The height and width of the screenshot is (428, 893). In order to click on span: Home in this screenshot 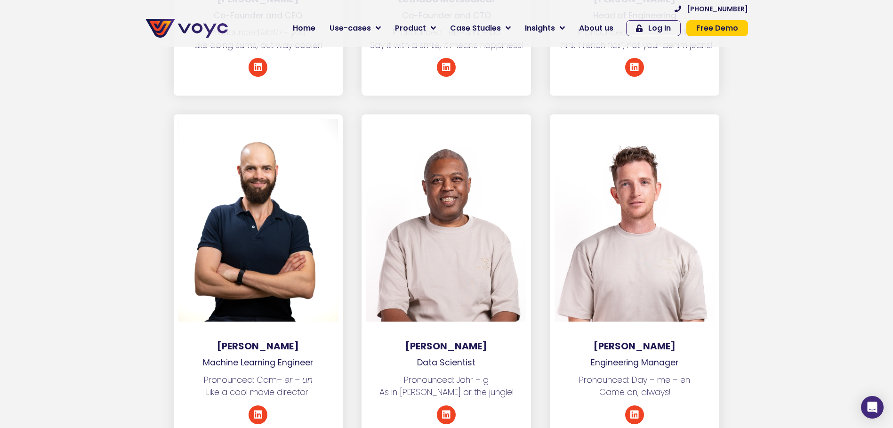, I will do `click(304, 28)`.